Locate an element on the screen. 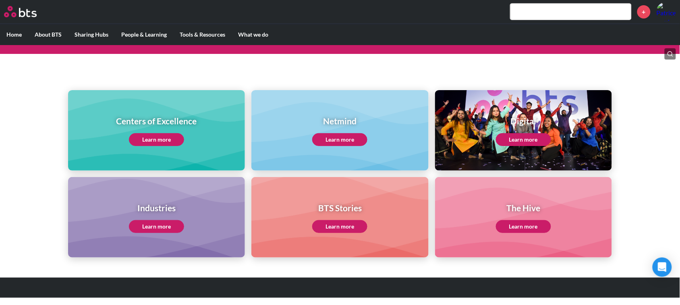 The height and width of the screenshot is (305, 680). h1: Netmind is located at coordinates (340, 121).